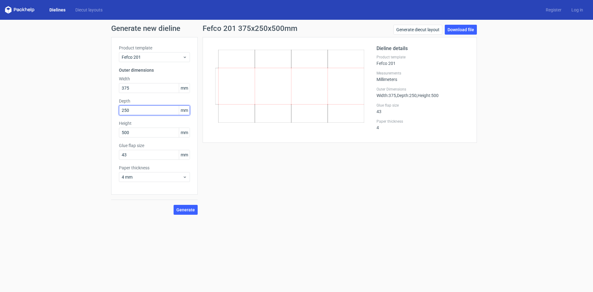 The image size is (593, 292). What do you see at coordinates (152, 57) in the screenshot?
I see `span: Fefco 201` at bounding box center [152, 57].